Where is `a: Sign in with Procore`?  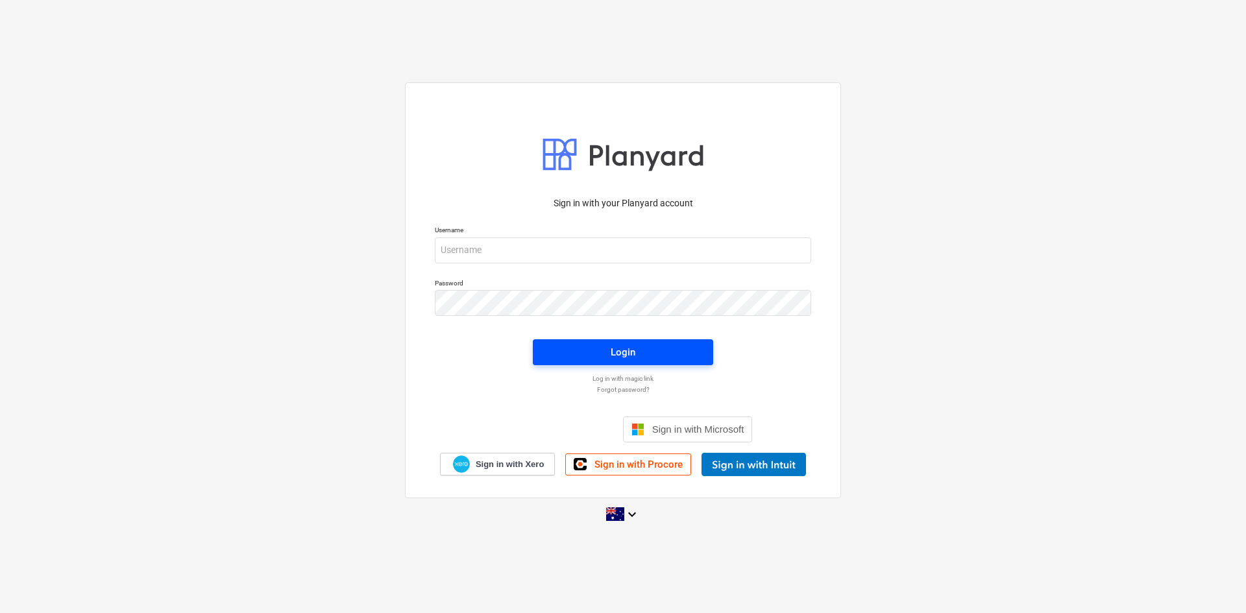
a: Sign in with Procore is located at coordinates (628, 465).